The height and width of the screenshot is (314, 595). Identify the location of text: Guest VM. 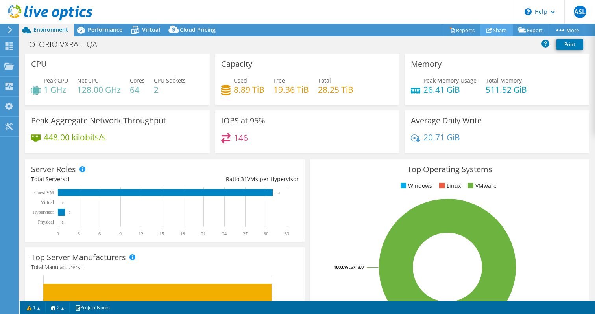
(44, 193).